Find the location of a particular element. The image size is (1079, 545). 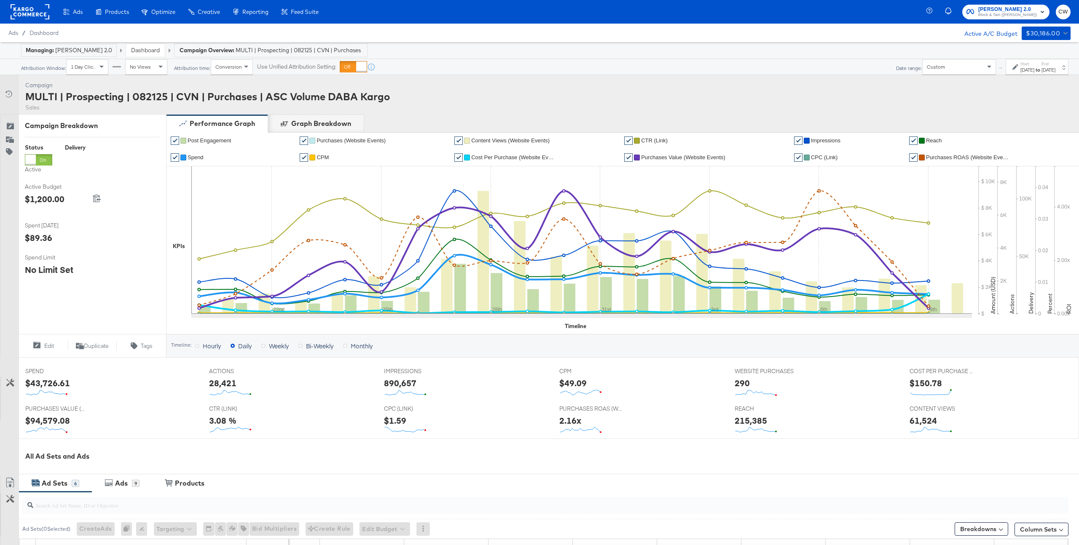

span: Impressions is located at coordinates (826, 140).